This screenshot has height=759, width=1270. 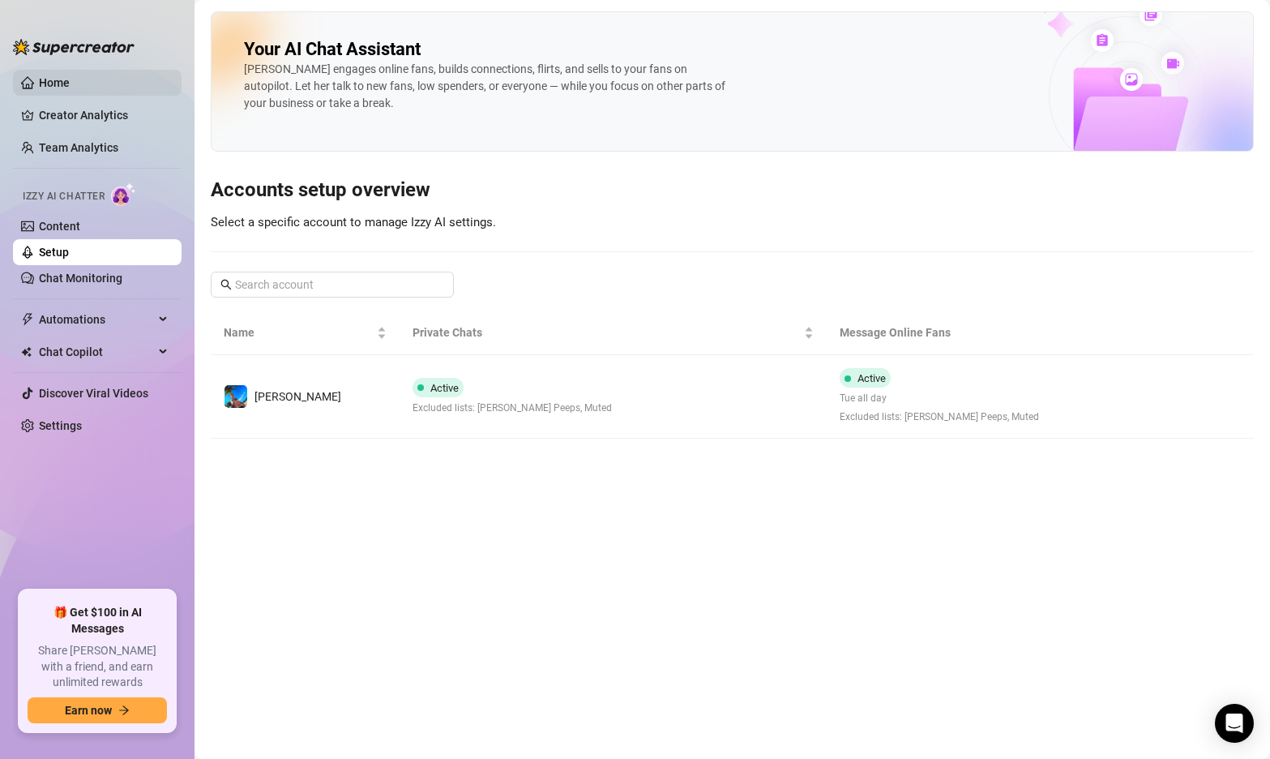 I want to click on span: Automations, so click(x=96, y=319).